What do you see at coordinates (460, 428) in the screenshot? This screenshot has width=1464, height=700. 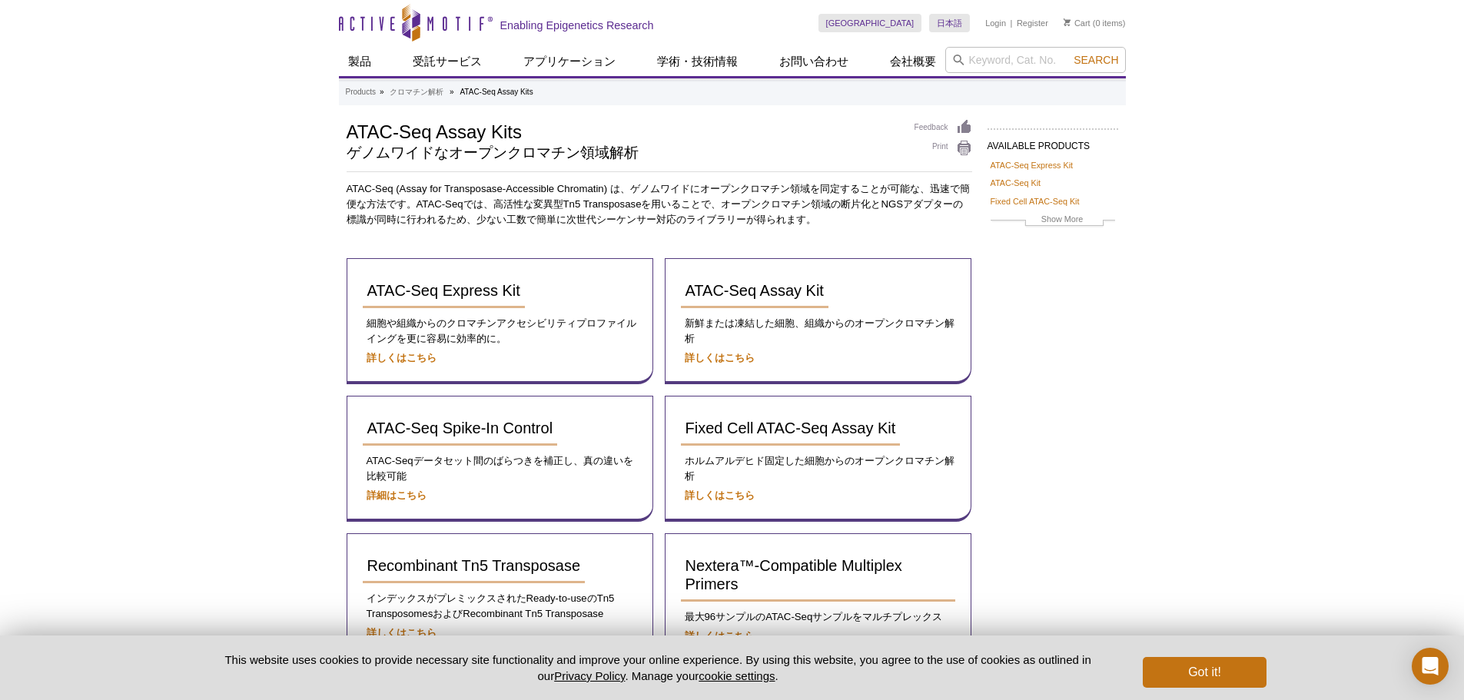 I see `span: ATAC-Seq Spike-In Control` at bounding box center [460, 428].